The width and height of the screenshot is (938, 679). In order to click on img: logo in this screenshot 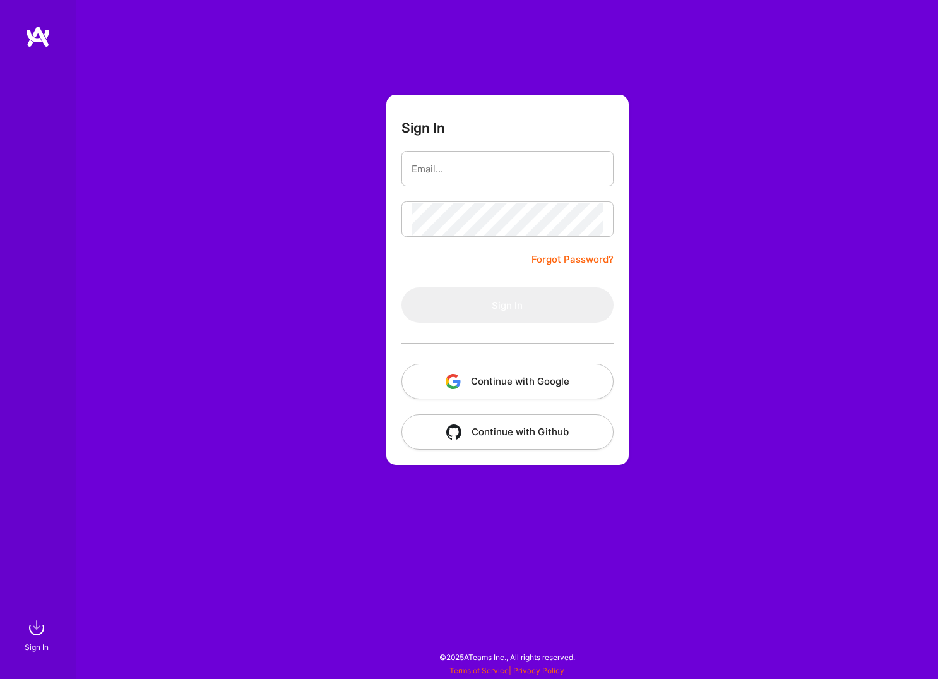, I will do `click(38, 37)`.